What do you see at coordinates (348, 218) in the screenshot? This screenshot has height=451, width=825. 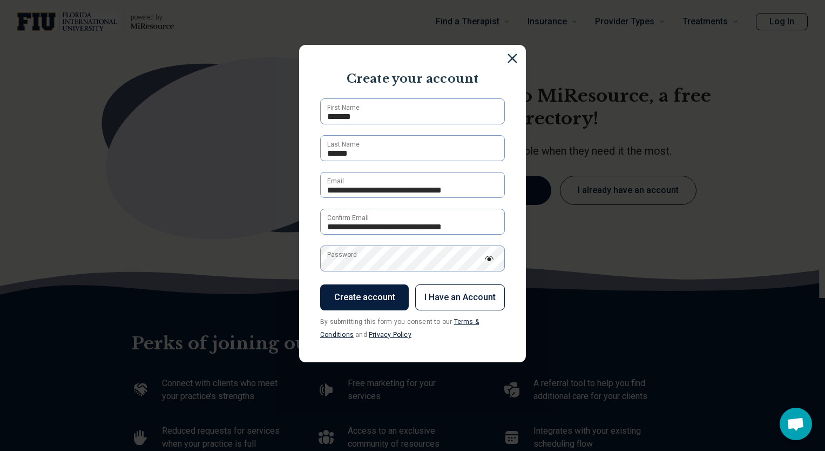 I see `label: Confirm Email` at bounding box center [348, 218].